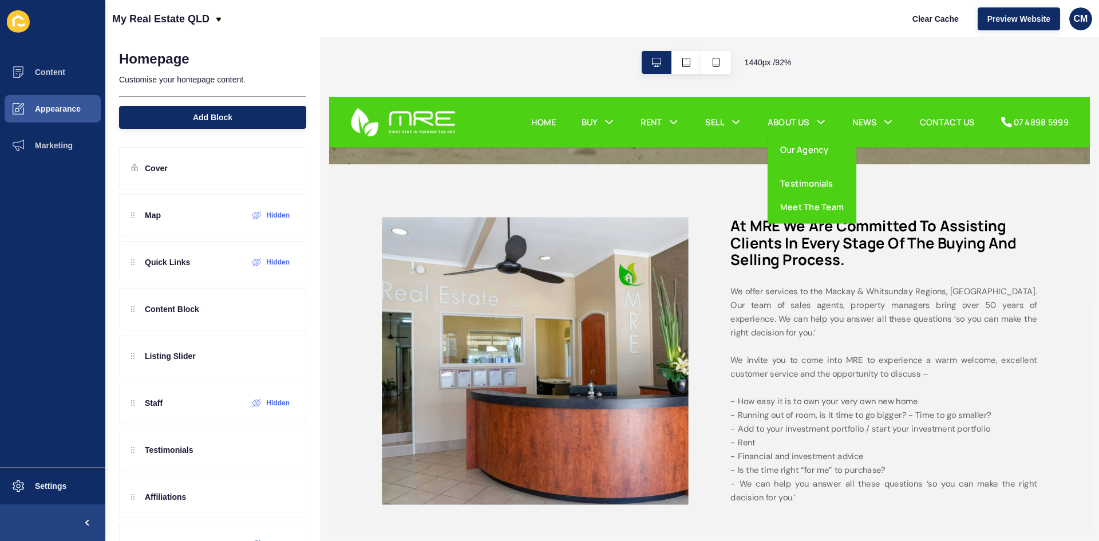  What do you see at coordinates (349, 27) in the screenshot?
I see `a: RENT` at bounding box center [349, 27].